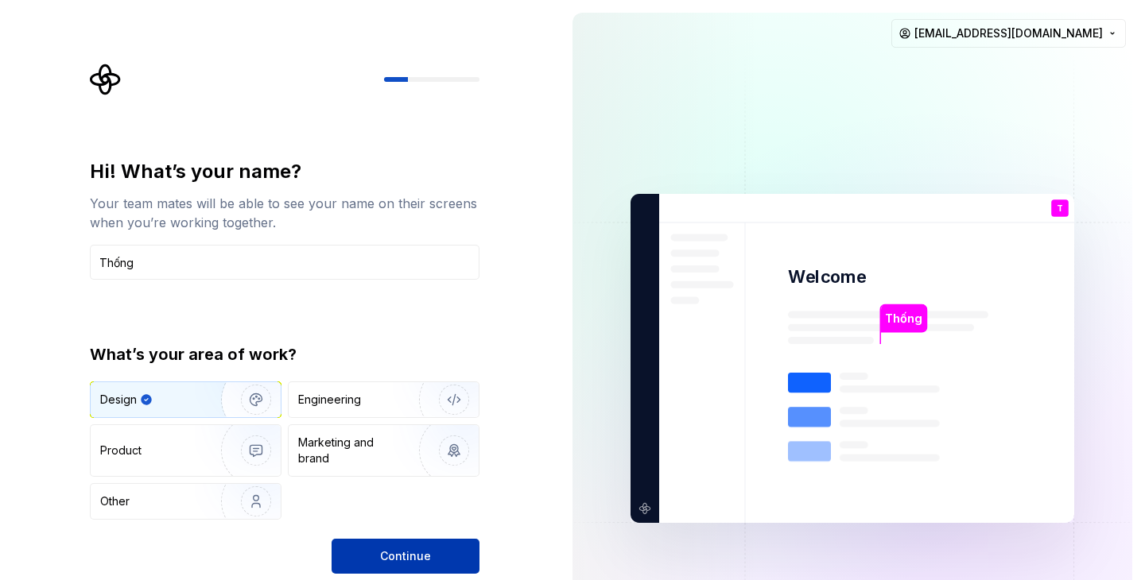 Image resolution: width=1145 pixels, height=580 pixels. Describe the element at coordinates (405, 557) in the screenshot. I see `button: Continue` at that location.